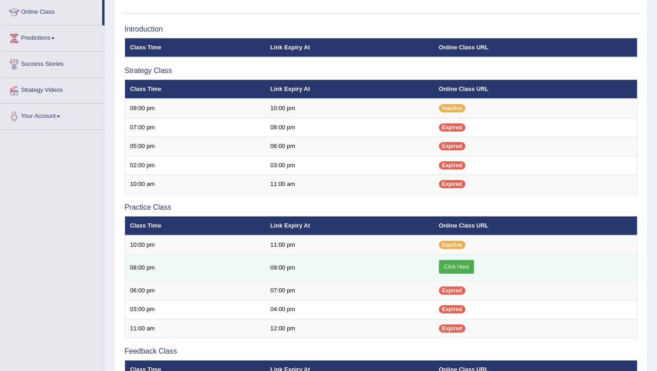 The image size is (657, 371). I want to click on h3: Introduction, so click(381, 29).